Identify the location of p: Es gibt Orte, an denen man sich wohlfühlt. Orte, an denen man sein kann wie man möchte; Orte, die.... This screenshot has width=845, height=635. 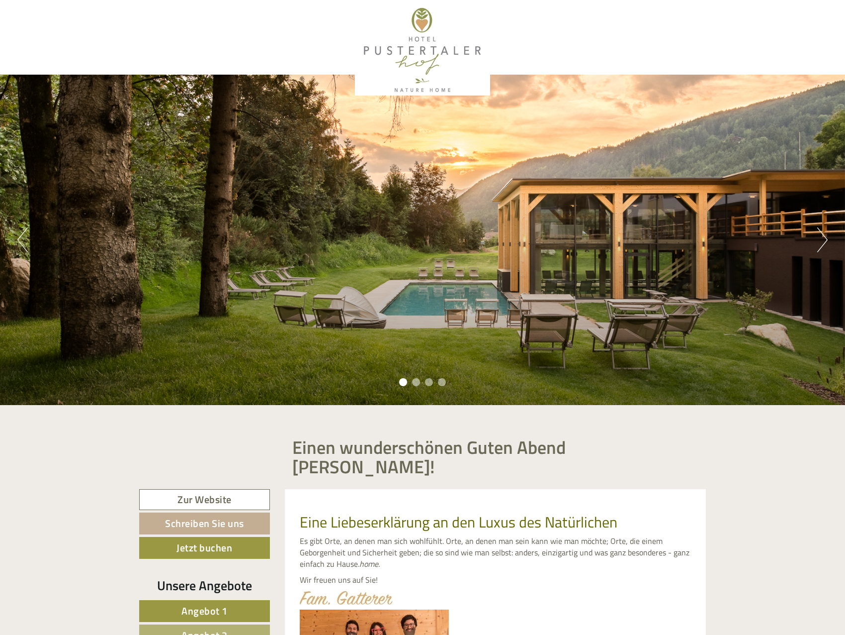
(496, 552).